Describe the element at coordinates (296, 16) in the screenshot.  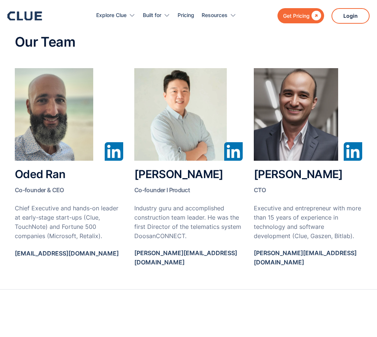
I see `div: Get Pricing` at that location.